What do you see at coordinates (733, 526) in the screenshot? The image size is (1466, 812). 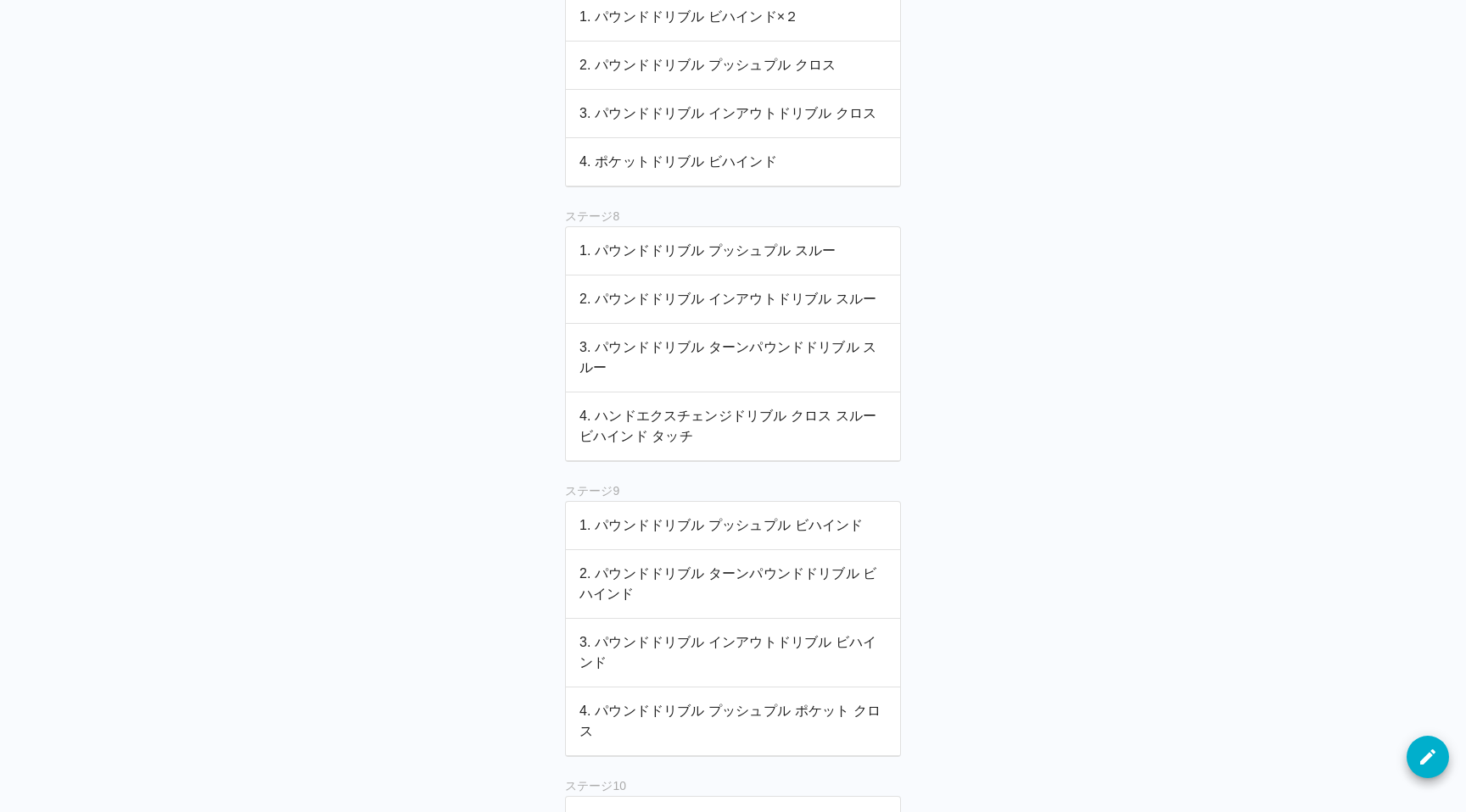 I see `p: 1. パウンドドリブル プッシュプル ビハインド` at bounding box center [733, 526].